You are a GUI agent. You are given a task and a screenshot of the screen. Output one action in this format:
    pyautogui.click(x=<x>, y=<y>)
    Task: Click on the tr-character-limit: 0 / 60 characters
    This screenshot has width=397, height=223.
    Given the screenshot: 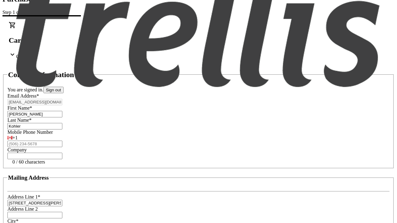 What is the action you would take?
    pyautogui.click(x=29, y=162)
    